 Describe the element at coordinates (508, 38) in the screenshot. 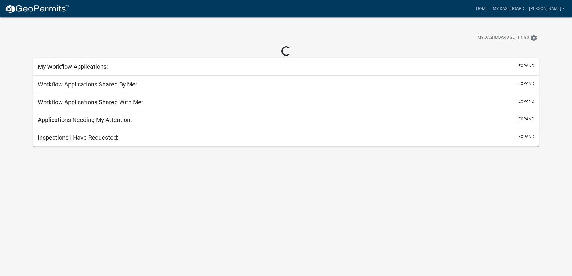

I see `button: My Dashboard Settingssettings` at that location.